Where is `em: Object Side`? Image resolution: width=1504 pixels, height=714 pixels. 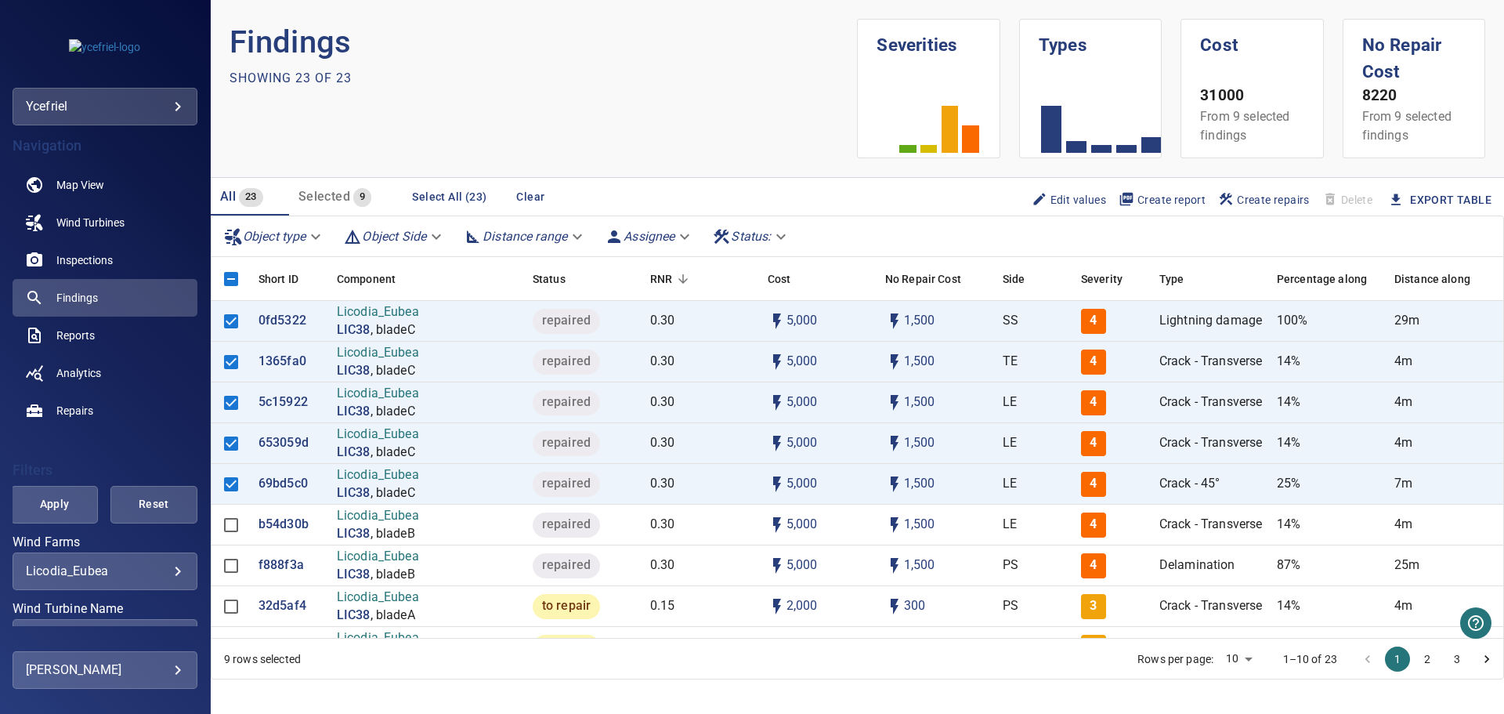
em: Object Side is located at coordinates (394, 236).